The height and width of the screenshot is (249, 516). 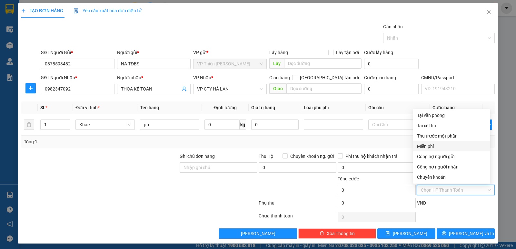 What do you see at coordinates (347, 53) in the screenshot?
I see `span: Lấy tận nơi` at bounding box center [347, 53].